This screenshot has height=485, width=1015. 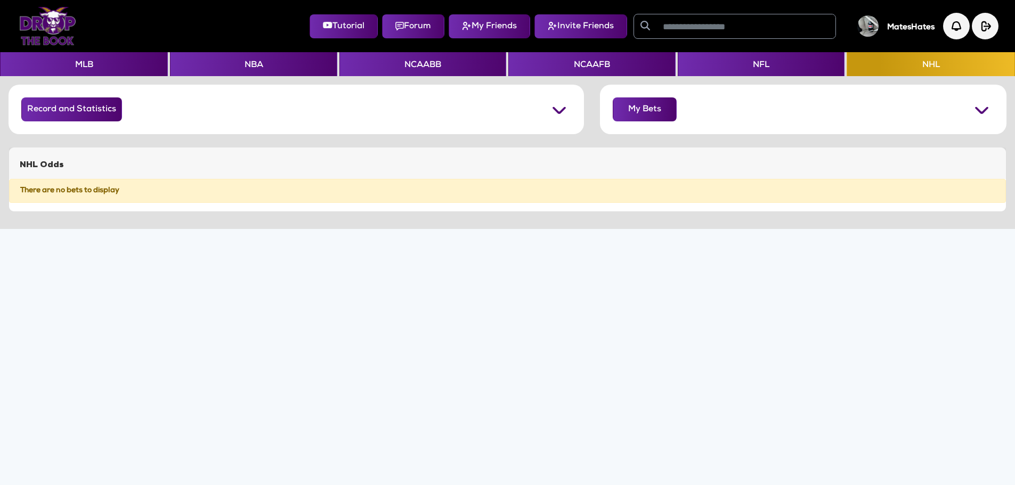 I want to click on button: My Friends, so click(x=489, y=26).